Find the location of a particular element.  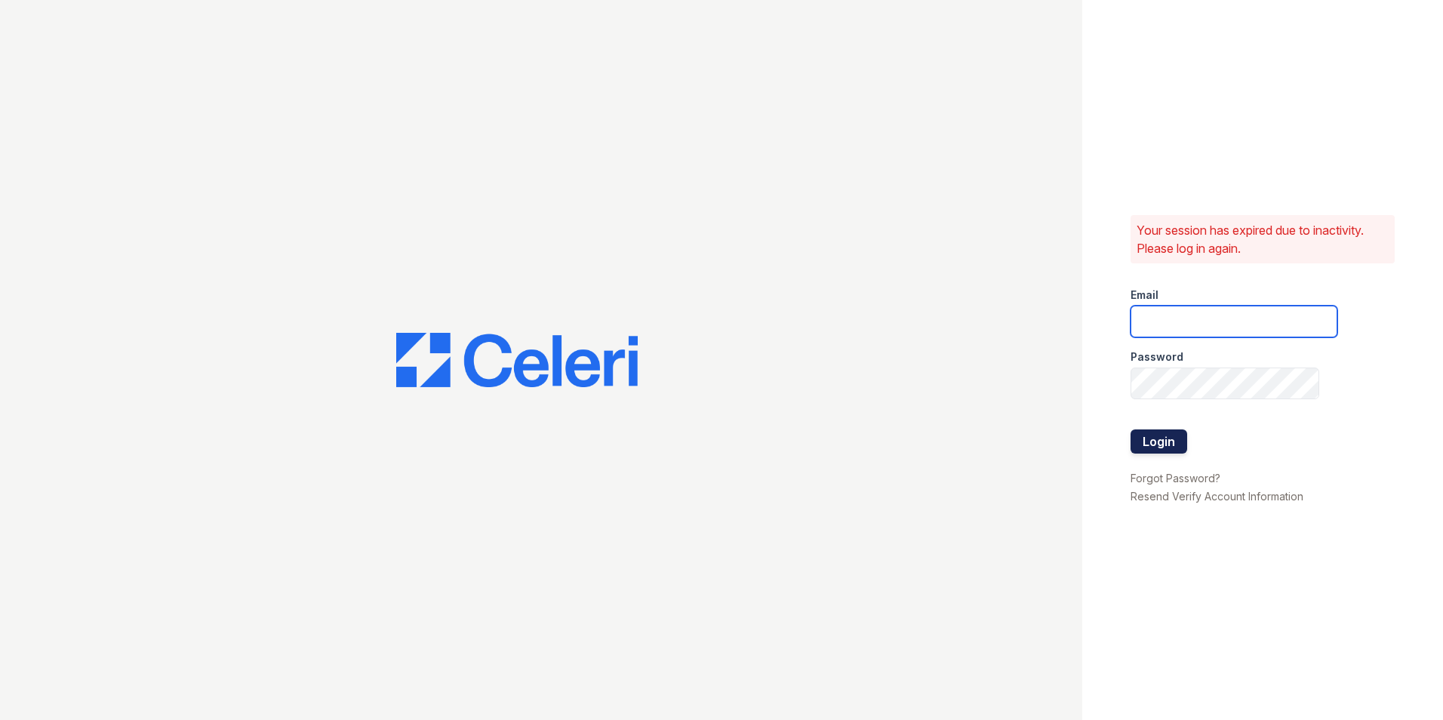

p: Your session has expired due to inactivity. Please log in again. is located at coordinates (1263, 239).